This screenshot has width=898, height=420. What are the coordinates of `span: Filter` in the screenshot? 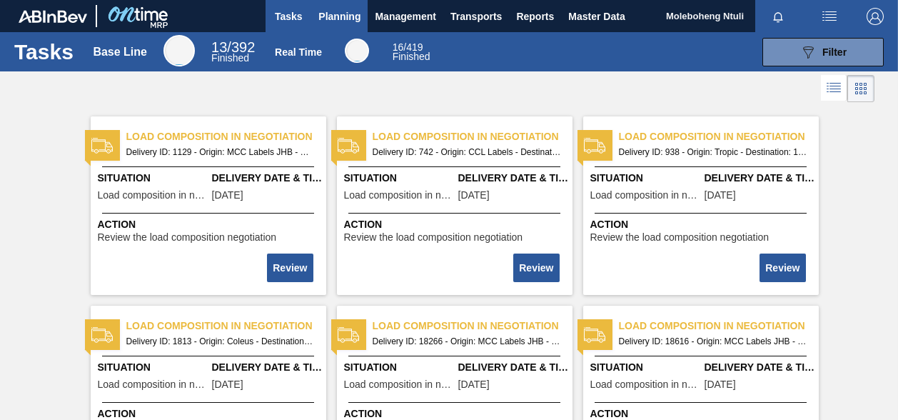 It's located at (835, 52).